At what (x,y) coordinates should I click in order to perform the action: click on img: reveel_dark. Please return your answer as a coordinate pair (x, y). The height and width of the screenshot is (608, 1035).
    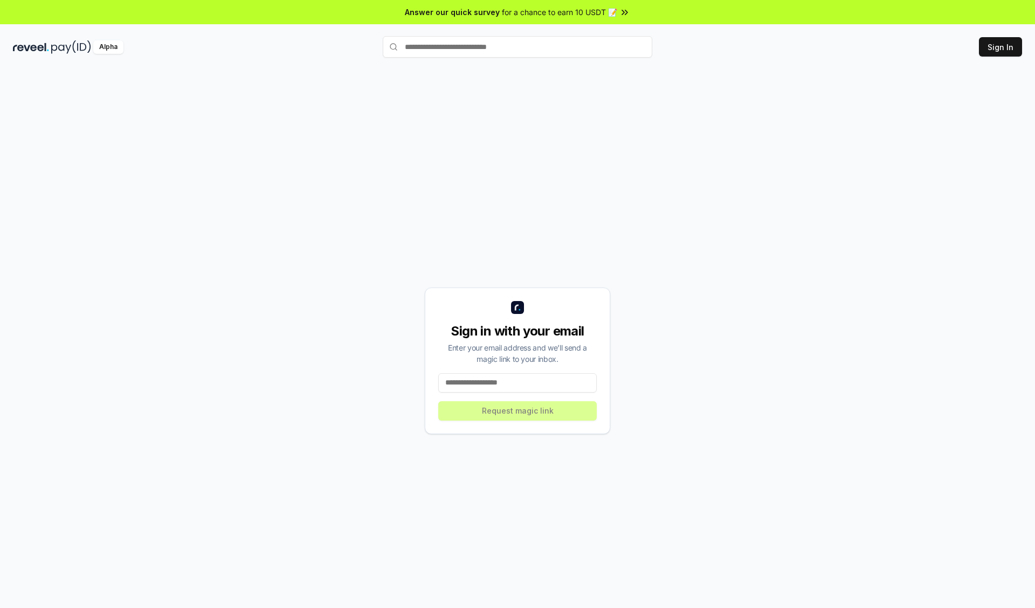
    Looking at the image, I should click on (31, 47).